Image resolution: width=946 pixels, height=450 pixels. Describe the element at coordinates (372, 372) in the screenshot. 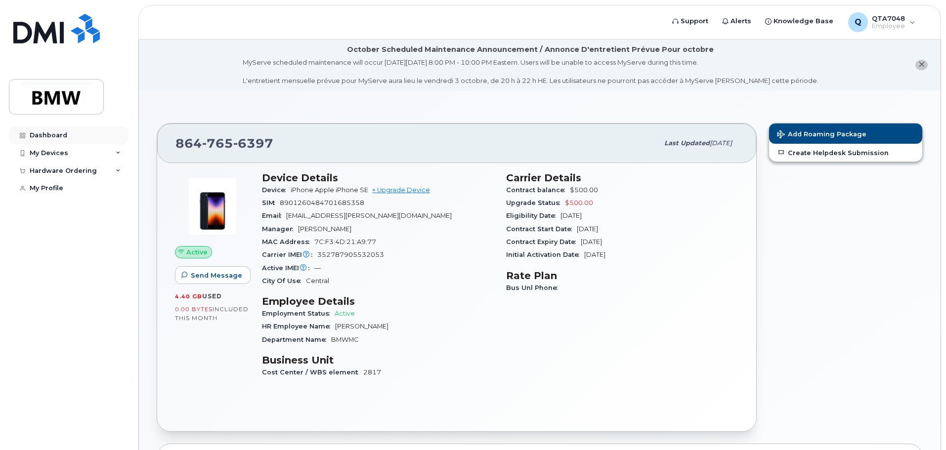

I see `span: 2817` at that location.